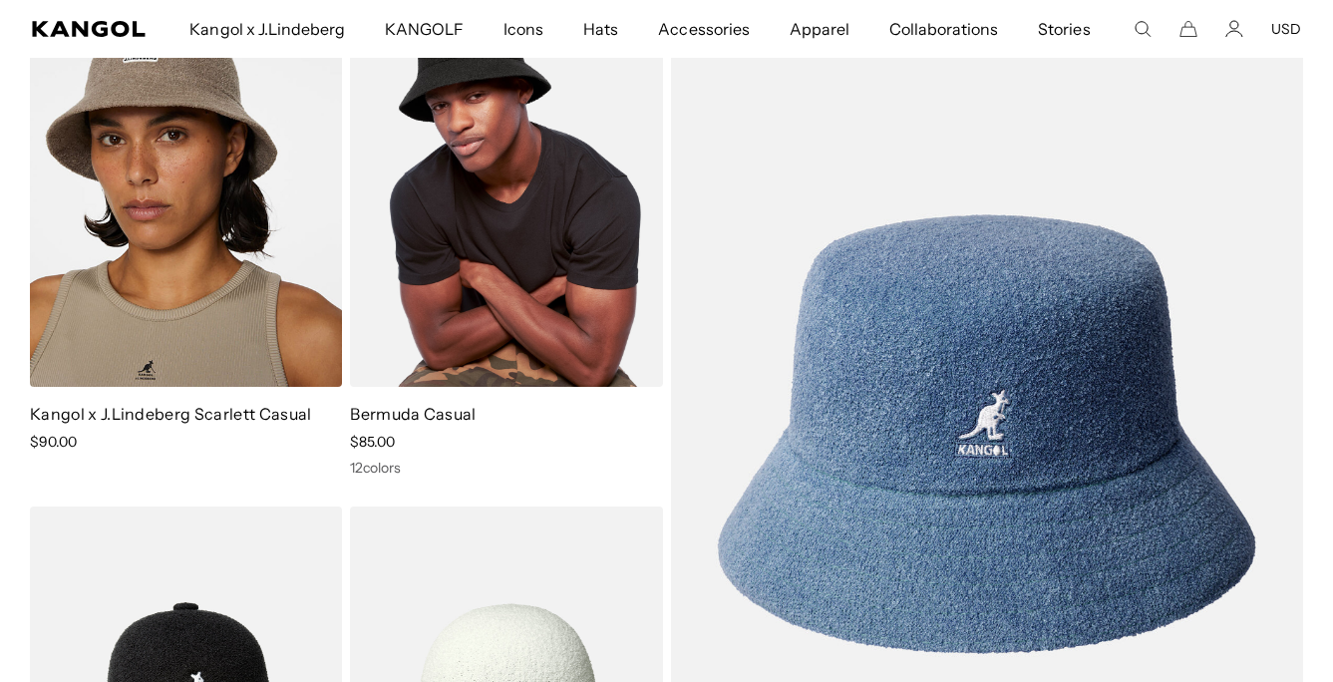  Describe the element at coordinates (1142, 29) in the screenshot. I see `summary: Search here` at that location.